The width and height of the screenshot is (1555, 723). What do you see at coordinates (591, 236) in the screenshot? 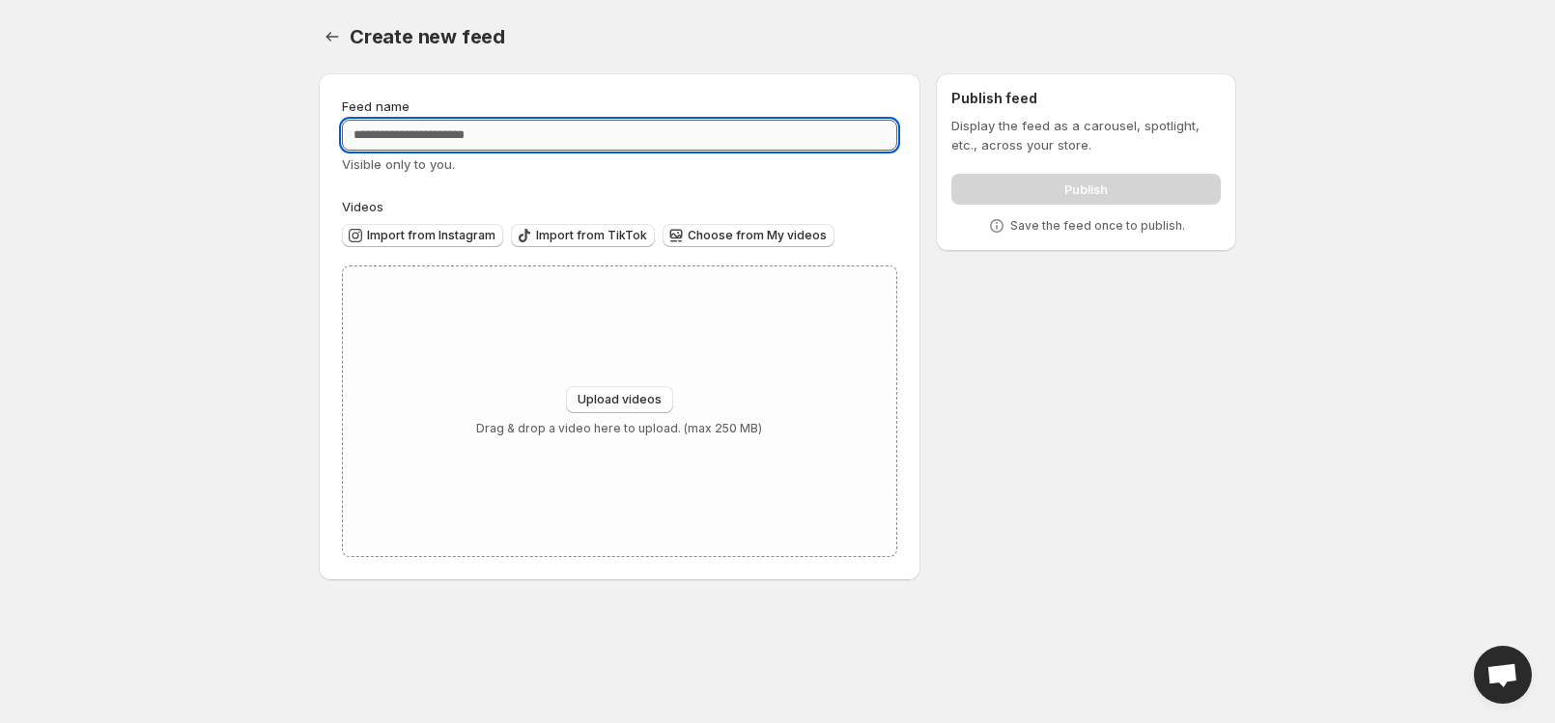
I see `span: Import from TikTok` at bounding box center [591, 236].